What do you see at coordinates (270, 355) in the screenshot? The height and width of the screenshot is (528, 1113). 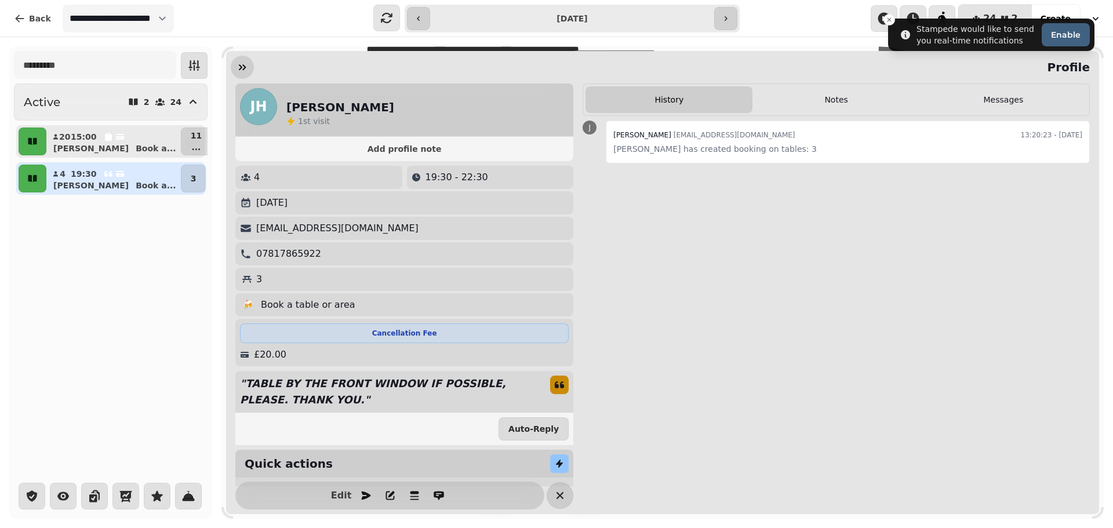 I see `p: £20.00` at bounding box center [270, 355].